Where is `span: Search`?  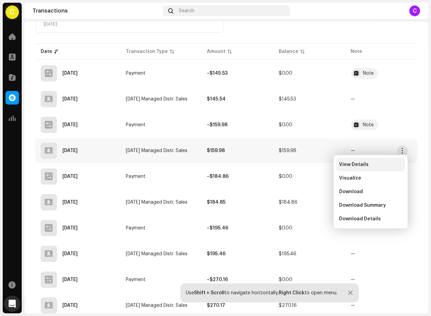
span: Search is located at coordinates (187, 11).